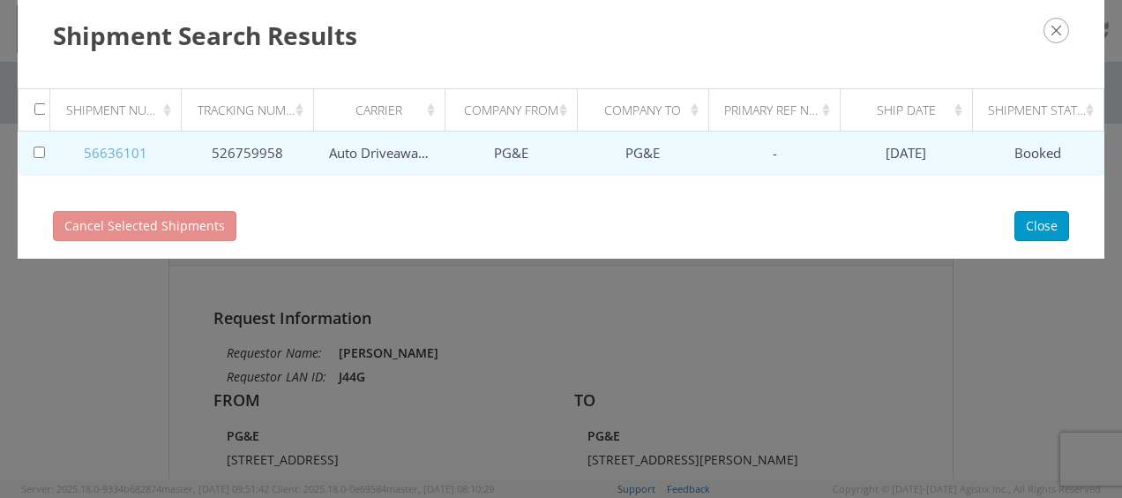 The image size is (1122, 498). What do you see at coordinates (145, 225) in the screenshot?
I see `span: Cancel Selected Shipments` at bounding box center [145, 225].